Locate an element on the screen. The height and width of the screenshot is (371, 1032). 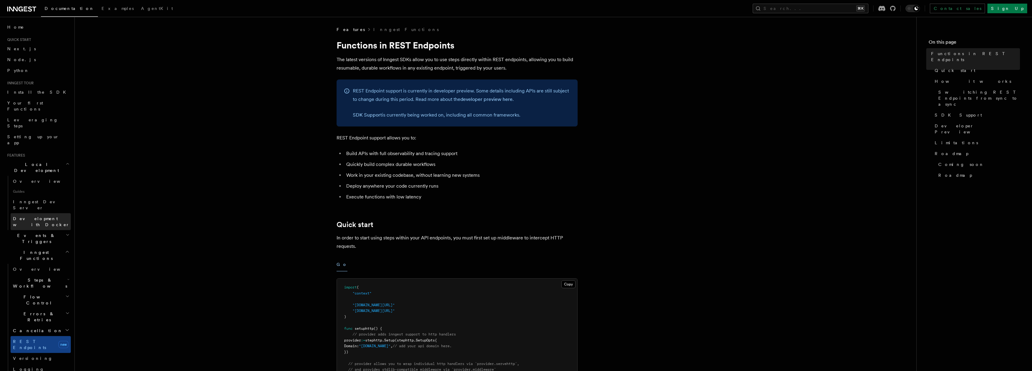
kbd: ⌘K is located at coordinates (860, 8).